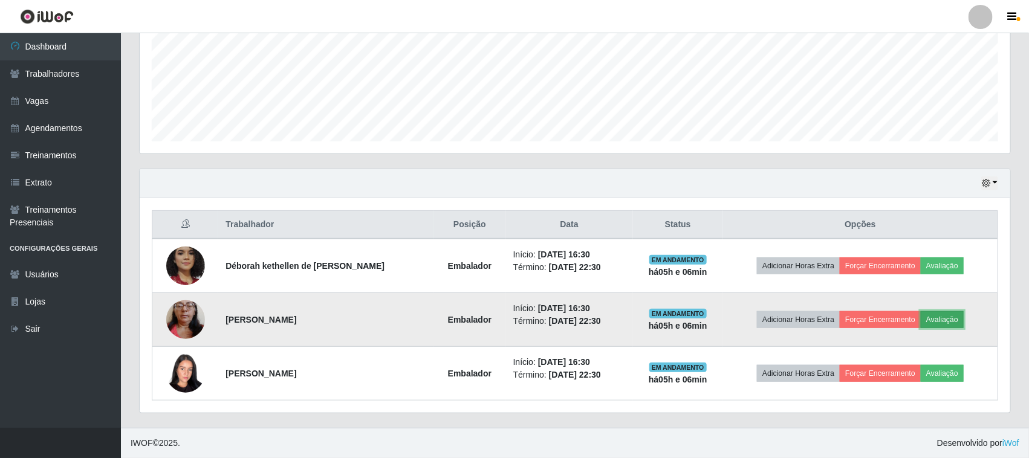 Image resolution: width=1029 pixels, height=458 pixels. What do you see at coordinates (141, 443) in the screenshot?
I see `span: IWOF` at bounding box center [141, 443].